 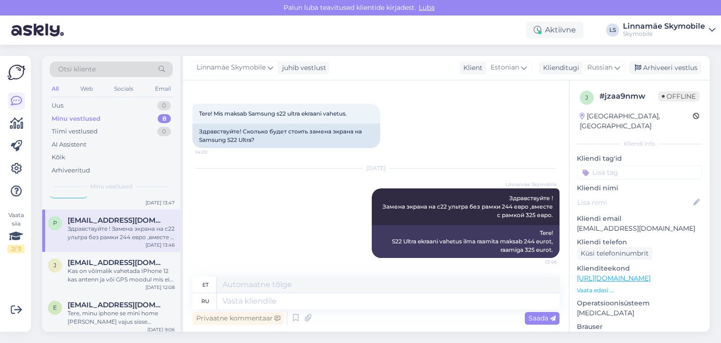 What do you see at coordinates (639, 144) in the screenshot?
I see `div: Kliendi info` at bounding box center [639, 144].